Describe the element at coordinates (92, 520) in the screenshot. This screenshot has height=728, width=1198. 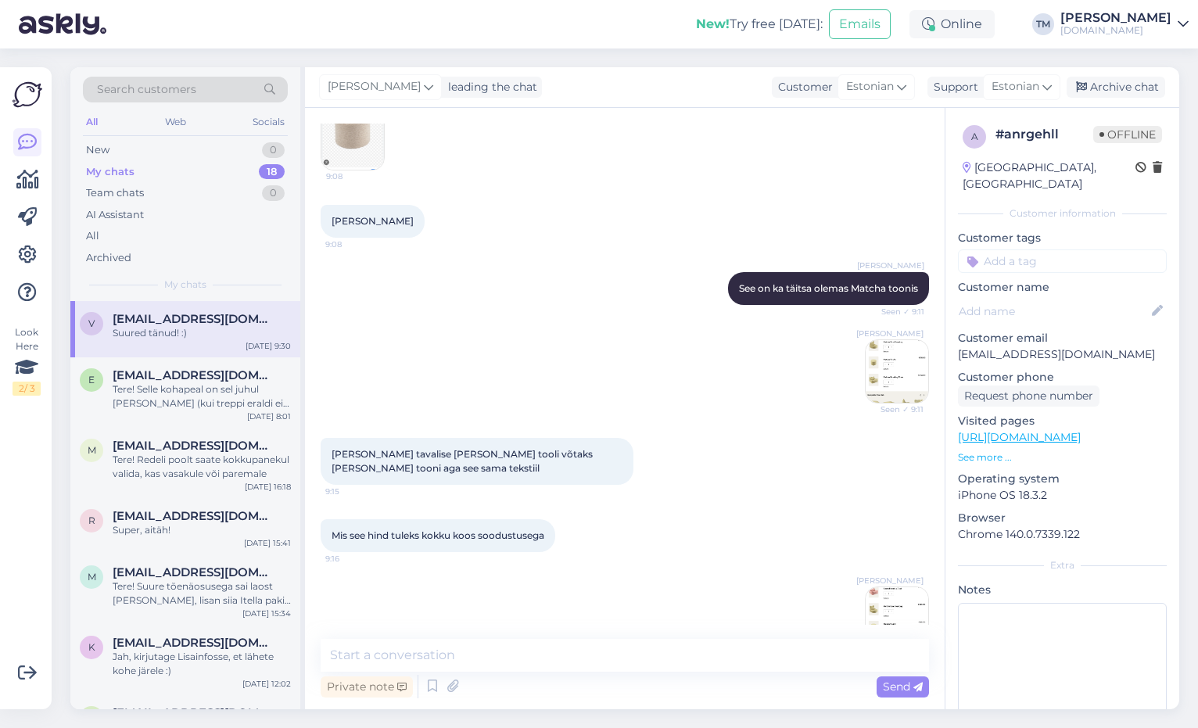
I see `span: r` at that location.